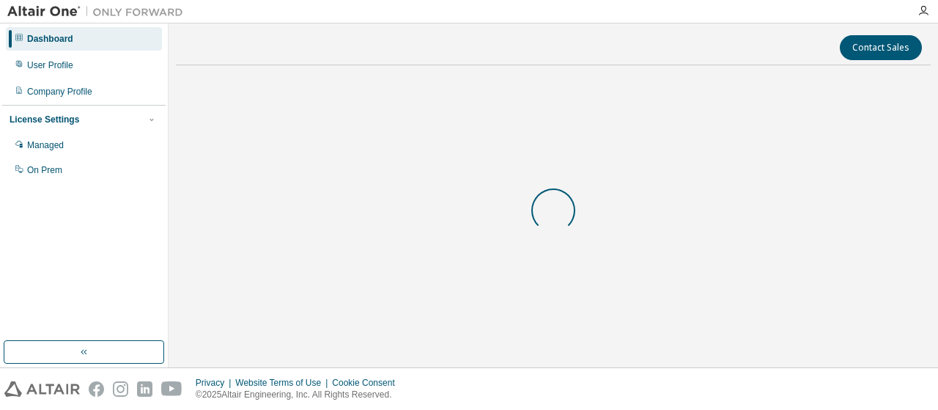 This screenshot has width=938, height=410. Describe the element at coordinates (367, 382) in the screenshot. I see `div: Cookie Consent` at that location.